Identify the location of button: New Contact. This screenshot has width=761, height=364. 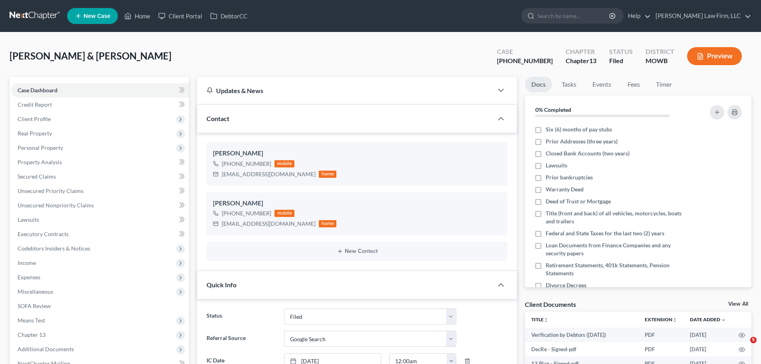
(357, 251).